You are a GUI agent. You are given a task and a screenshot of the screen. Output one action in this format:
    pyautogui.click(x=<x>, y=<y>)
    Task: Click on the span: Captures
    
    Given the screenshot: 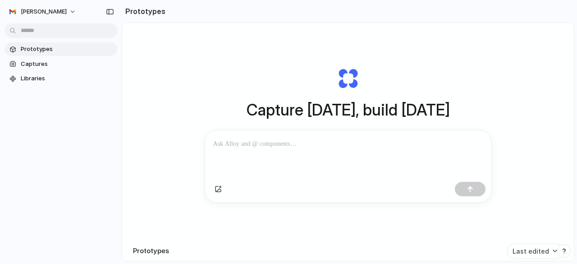 What is the action you would take?
    pyautogui.click(x=67, y=64)
    